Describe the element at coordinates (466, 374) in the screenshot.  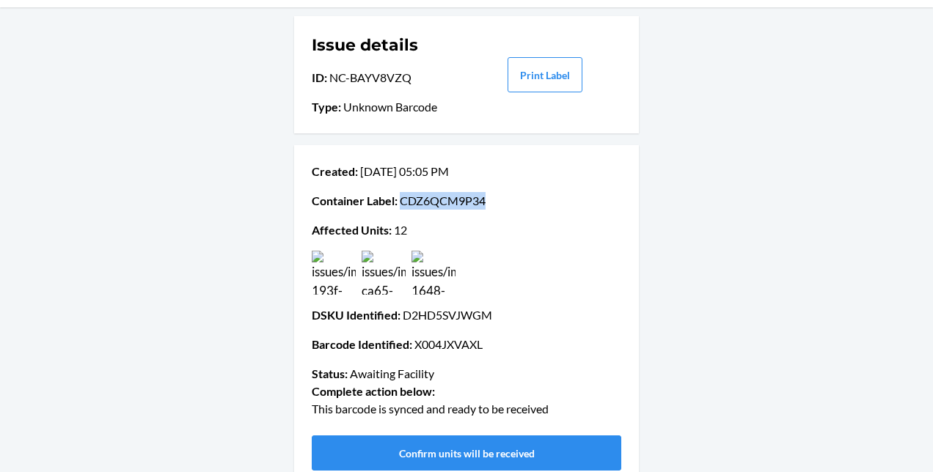
I see `p: Awaiting Facility` at that location.